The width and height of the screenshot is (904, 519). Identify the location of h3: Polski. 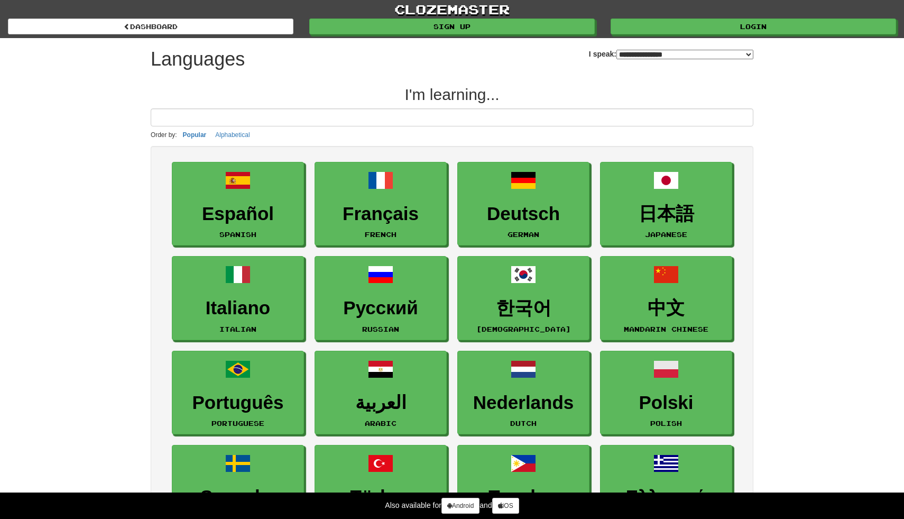
(666, 402).